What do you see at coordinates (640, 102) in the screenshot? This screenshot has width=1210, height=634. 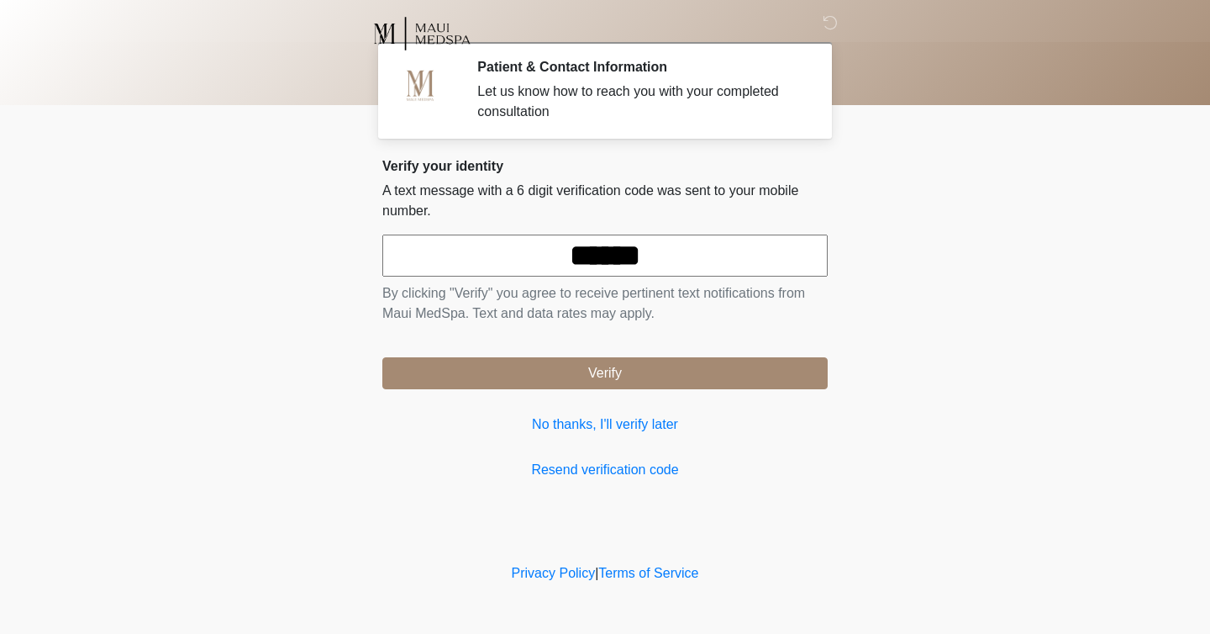 I see `div: Let us know how to reach you with your completed consultation` at bounding box center [640, 102].